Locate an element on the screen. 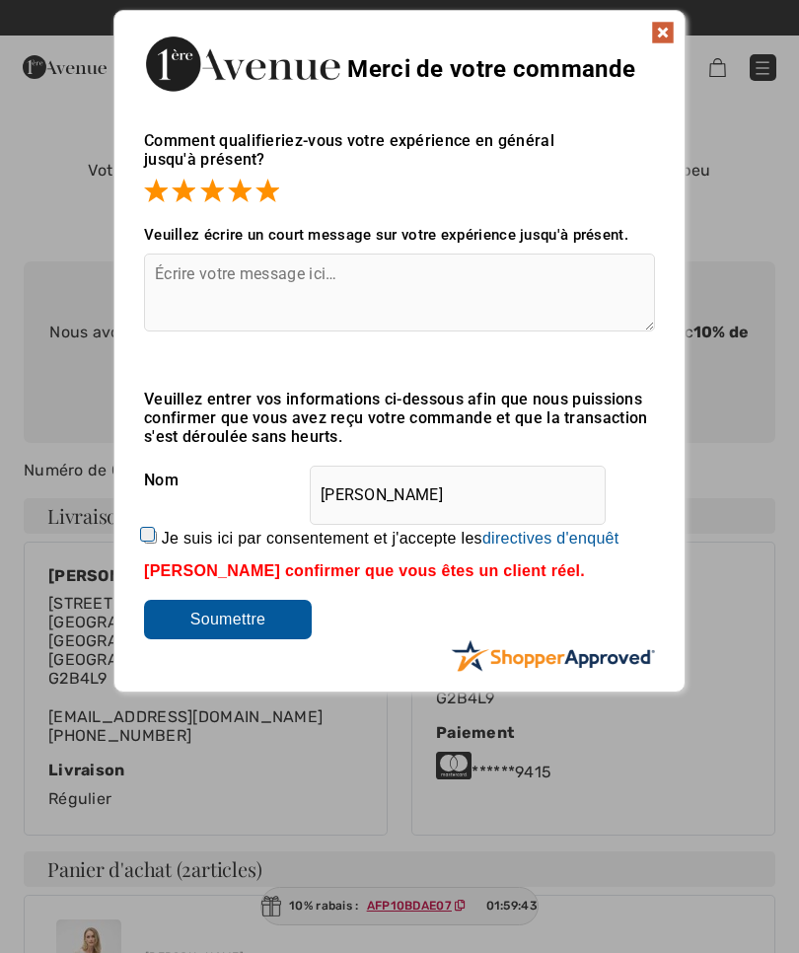 This screenshot has width=799, height=953. a: directives d'enquêt is located at coordinates (551, 538).